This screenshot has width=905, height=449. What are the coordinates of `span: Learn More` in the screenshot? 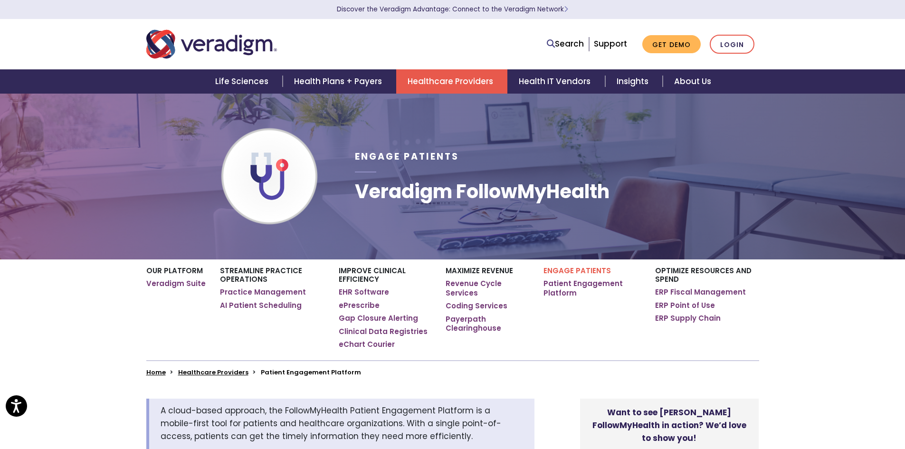 It's located at (566, 9).